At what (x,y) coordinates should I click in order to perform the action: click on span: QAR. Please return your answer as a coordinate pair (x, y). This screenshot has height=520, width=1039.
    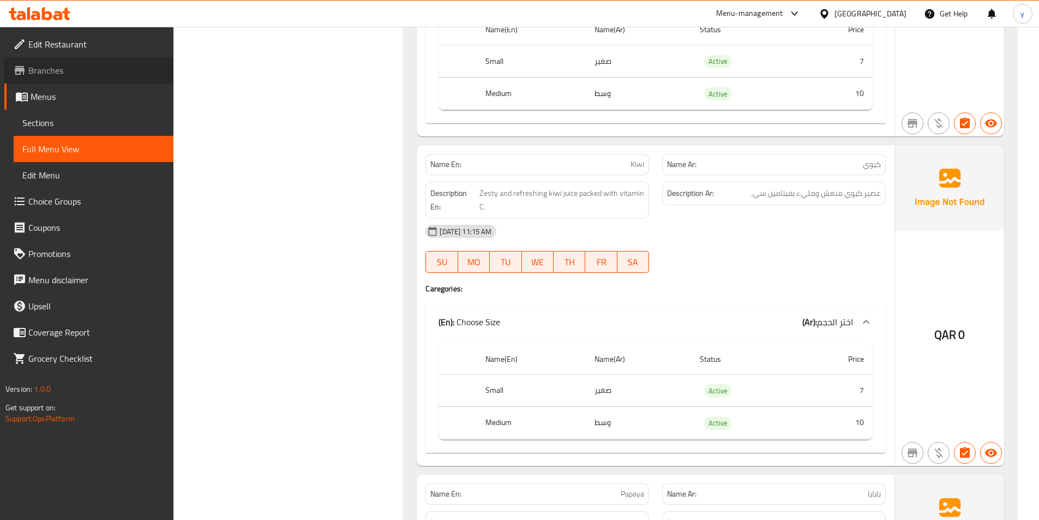
    Looking at the image, I should click on (945, 334).